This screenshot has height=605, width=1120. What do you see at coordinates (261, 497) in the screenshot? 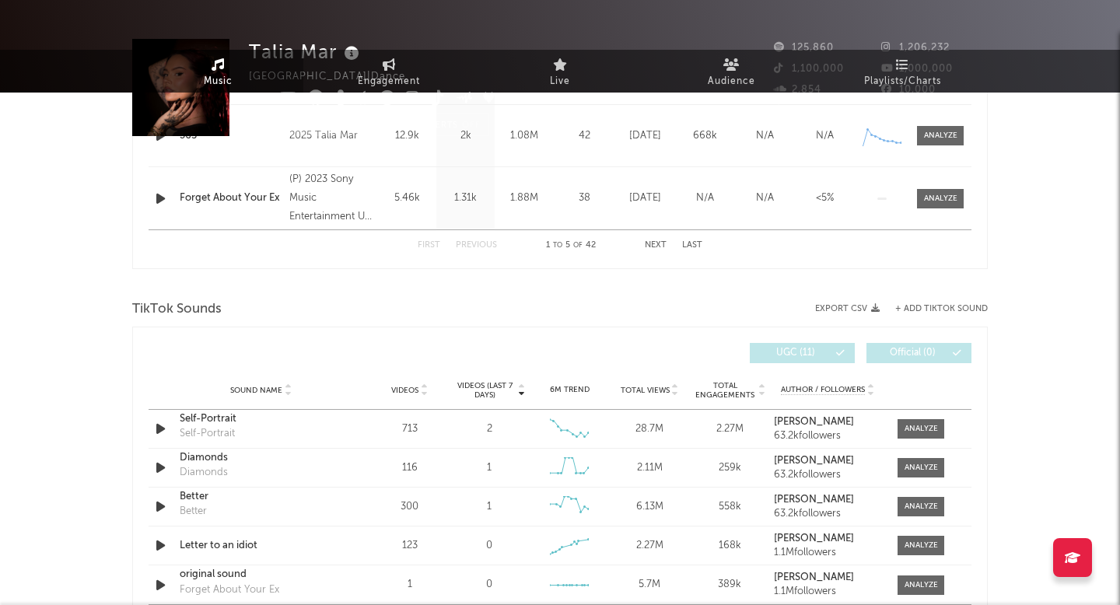
I see `a: Better` at bounding box center [261, 497].